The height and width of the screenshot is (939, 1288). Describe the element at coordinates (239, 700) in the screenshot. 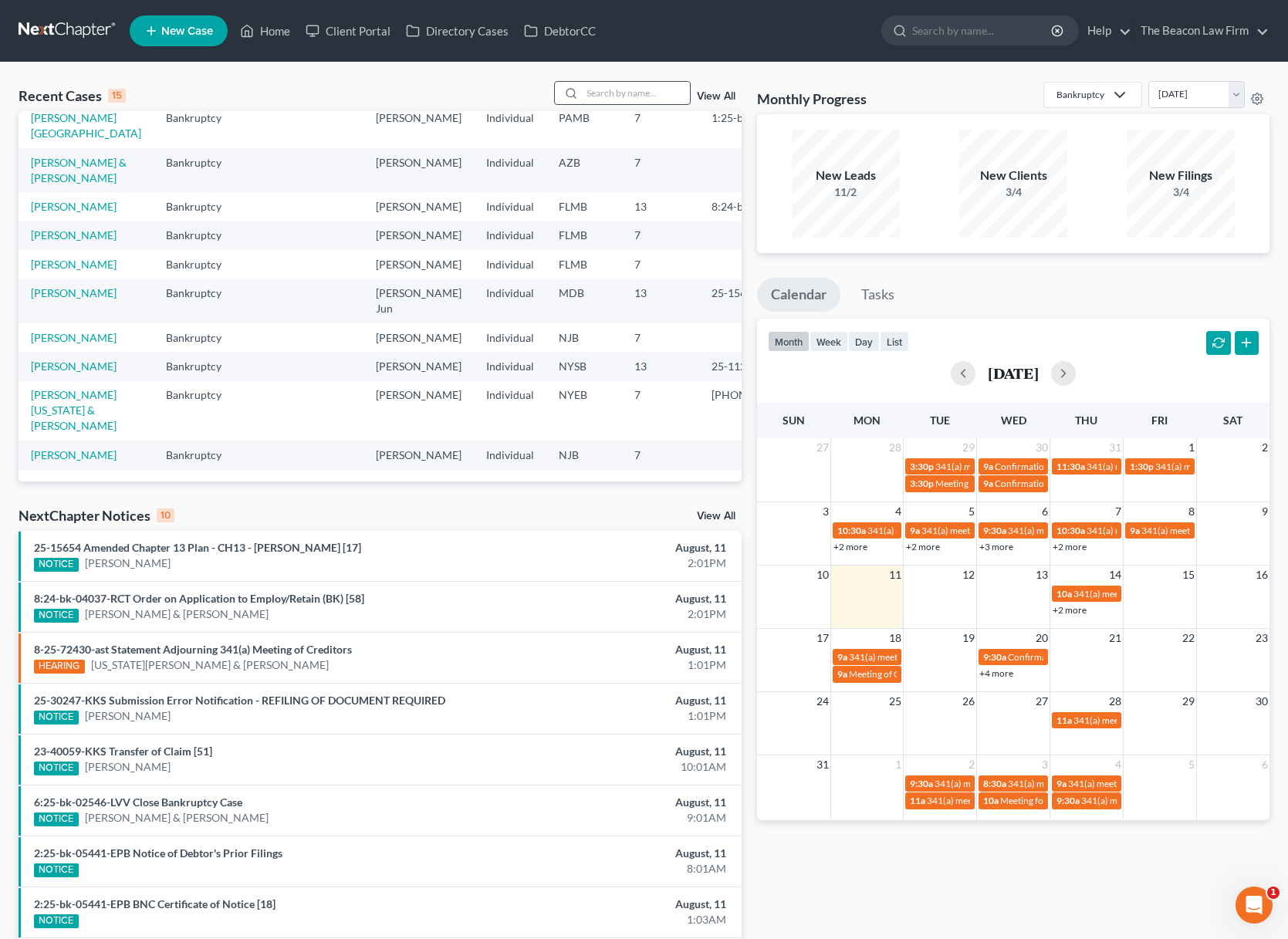

I see `a: 25-30247-KKS Submission Error Notification - REFILING OF DOCUMENT REQUIRED` at that location.